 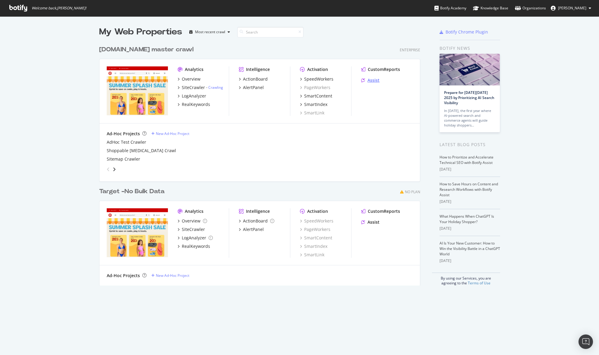 I want to click on div: Target -No Bulk Data, so click(x=132, y=191).